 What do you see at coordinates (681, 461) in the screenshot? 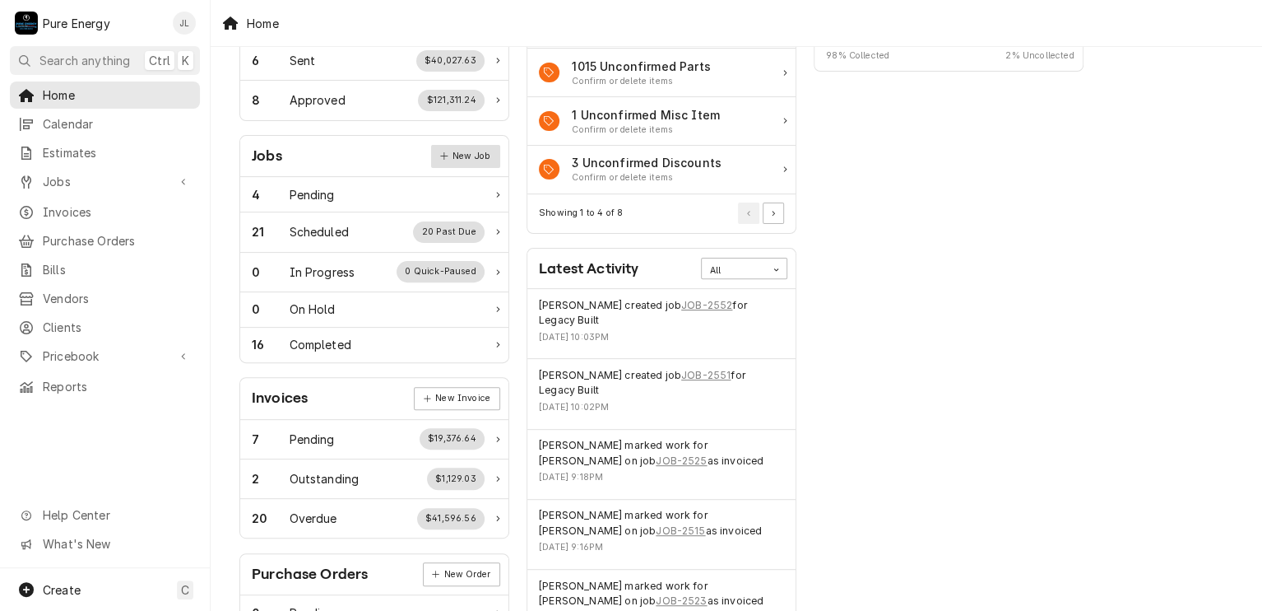
I see `a: JOB-2525` at bounding box center [681, 461].